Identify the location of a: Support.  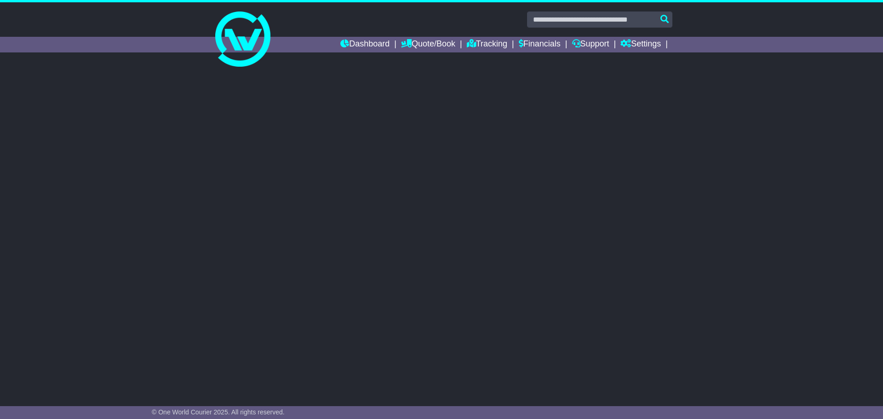
(590, 45).